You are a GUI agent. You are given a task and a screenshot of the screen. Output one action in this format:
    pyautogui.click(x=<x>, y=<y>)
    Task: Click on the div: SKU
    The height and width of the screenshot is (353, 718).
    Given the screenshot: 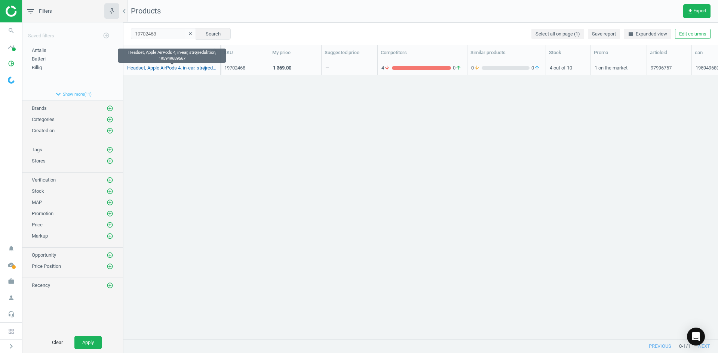 What is the action you would take?
    pyautogui.click(x=244, y=53)
    